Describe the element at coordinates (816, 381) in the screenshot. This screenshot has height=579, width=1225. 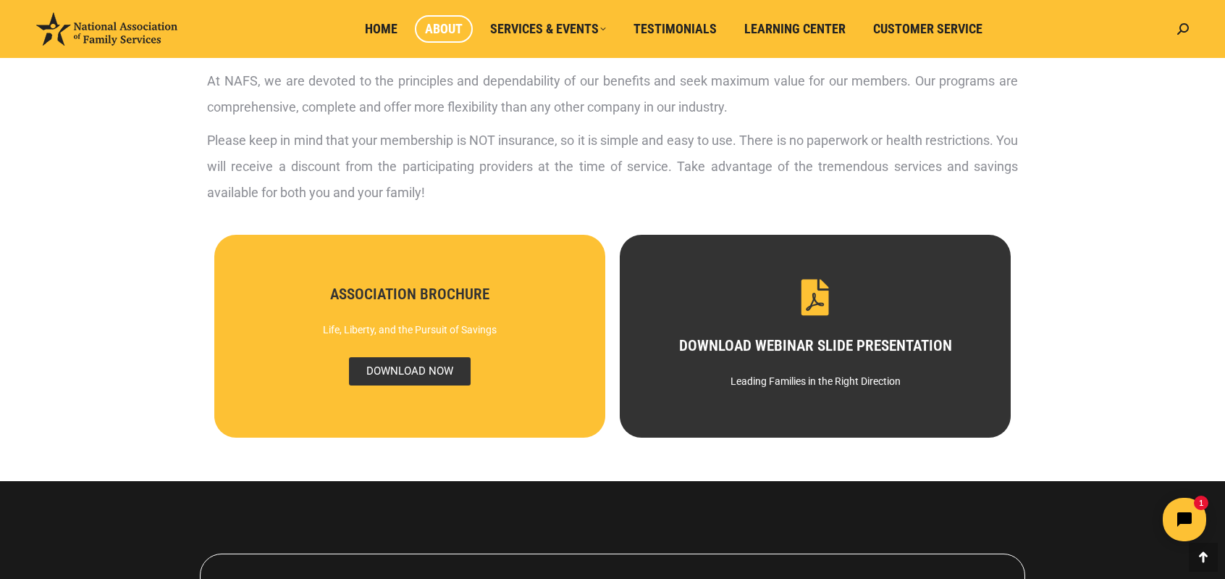
I see `div: Leading Families in the Right Direction` at that location.